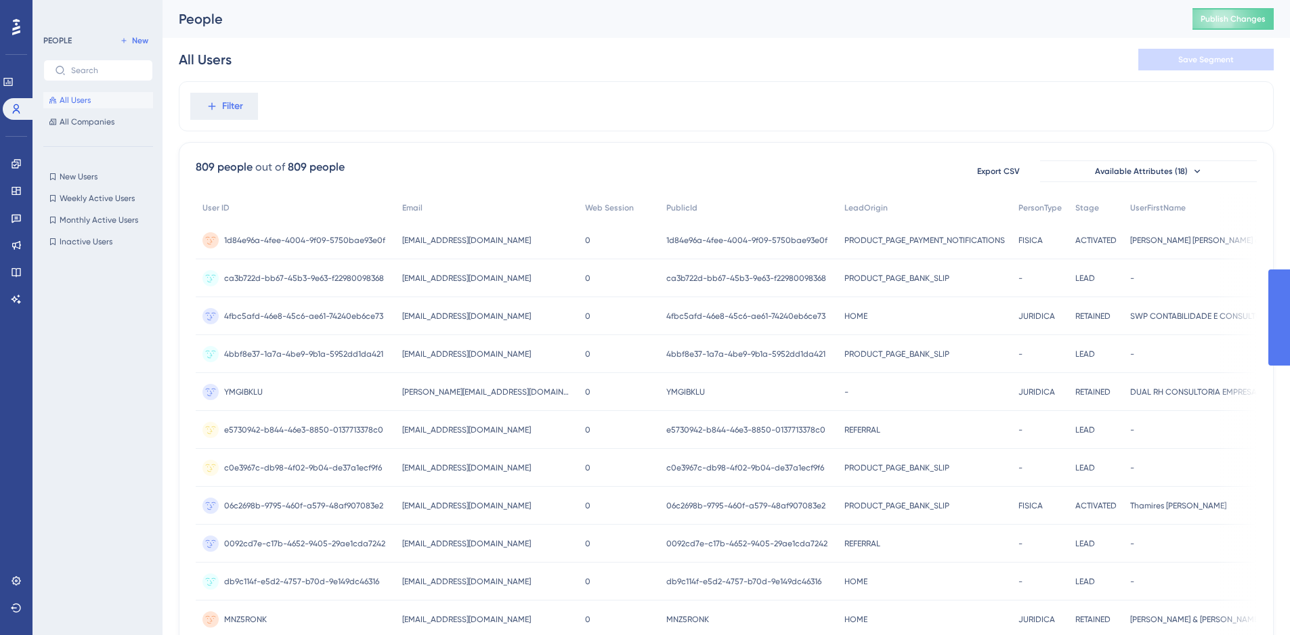 Image resolution: width=1290 pixels, height=635 pixels. I want to click on button: Publish Changes, so click(1233, 19).